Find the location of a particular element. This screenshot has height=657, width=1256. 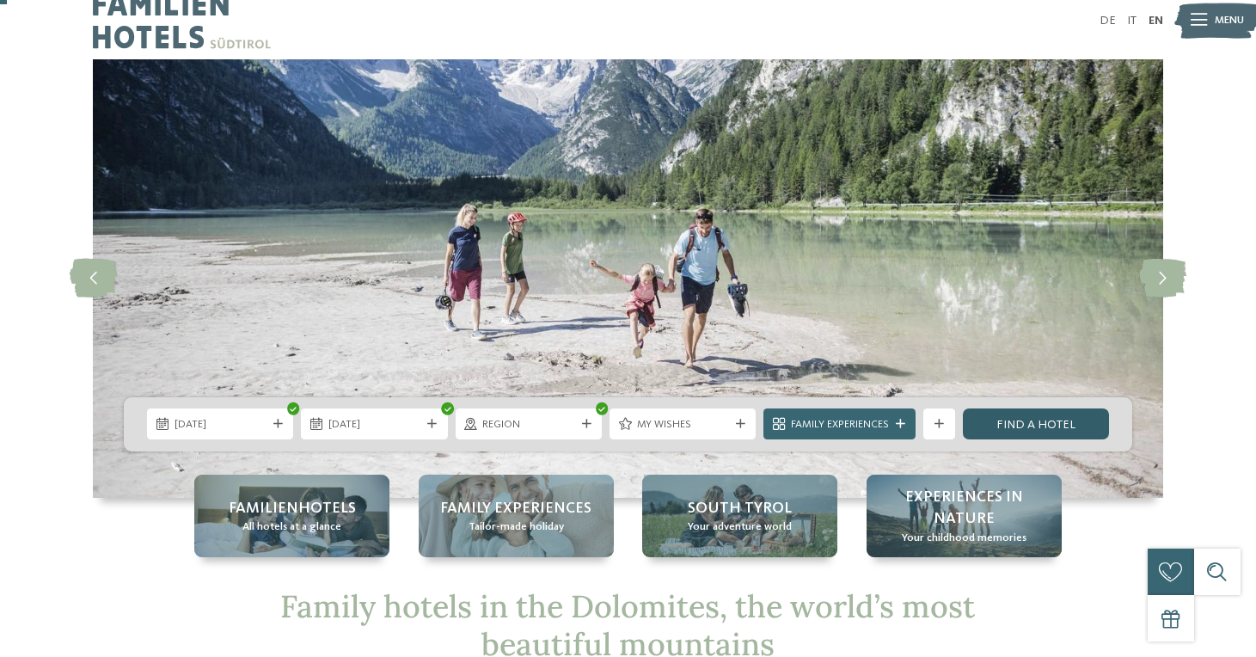

a: Family hotels in the Dolomites: Holidays in the realm of the Pale Mountains Familienhotels All ho... is located at coordinates (291, 516).